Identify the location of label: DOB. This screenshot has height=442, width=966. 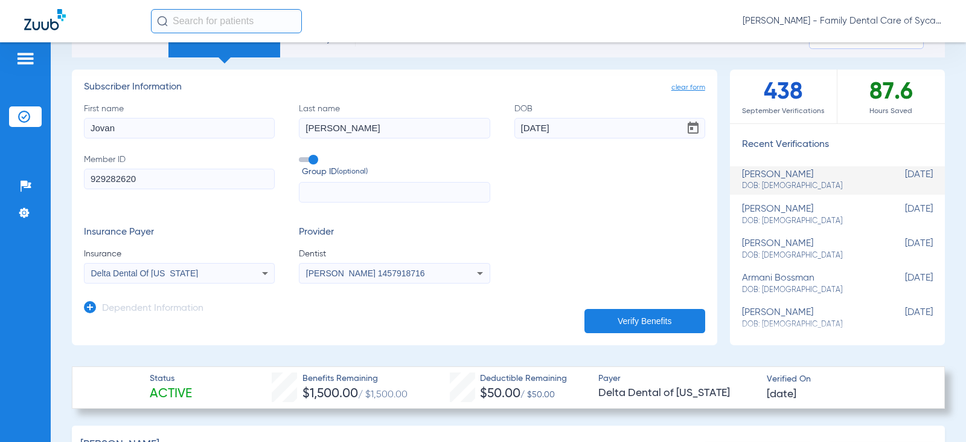
(610, 120).